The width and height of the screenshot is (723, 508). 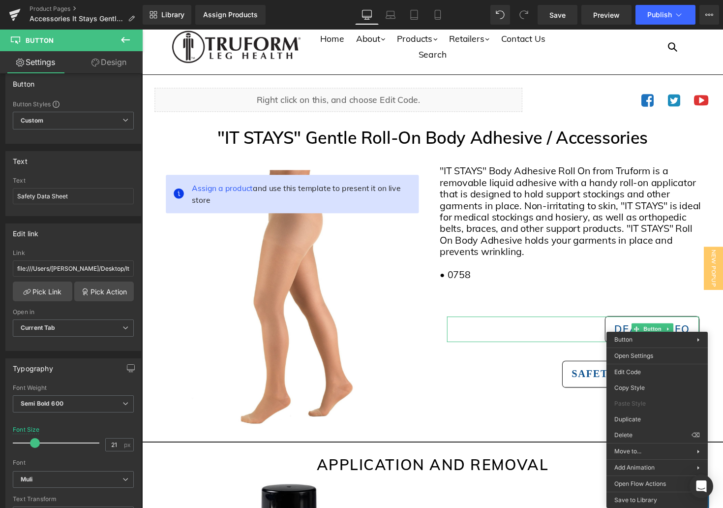 I want to click on input: https://your-shop.myshopify.com, so click(x=73, y=268).